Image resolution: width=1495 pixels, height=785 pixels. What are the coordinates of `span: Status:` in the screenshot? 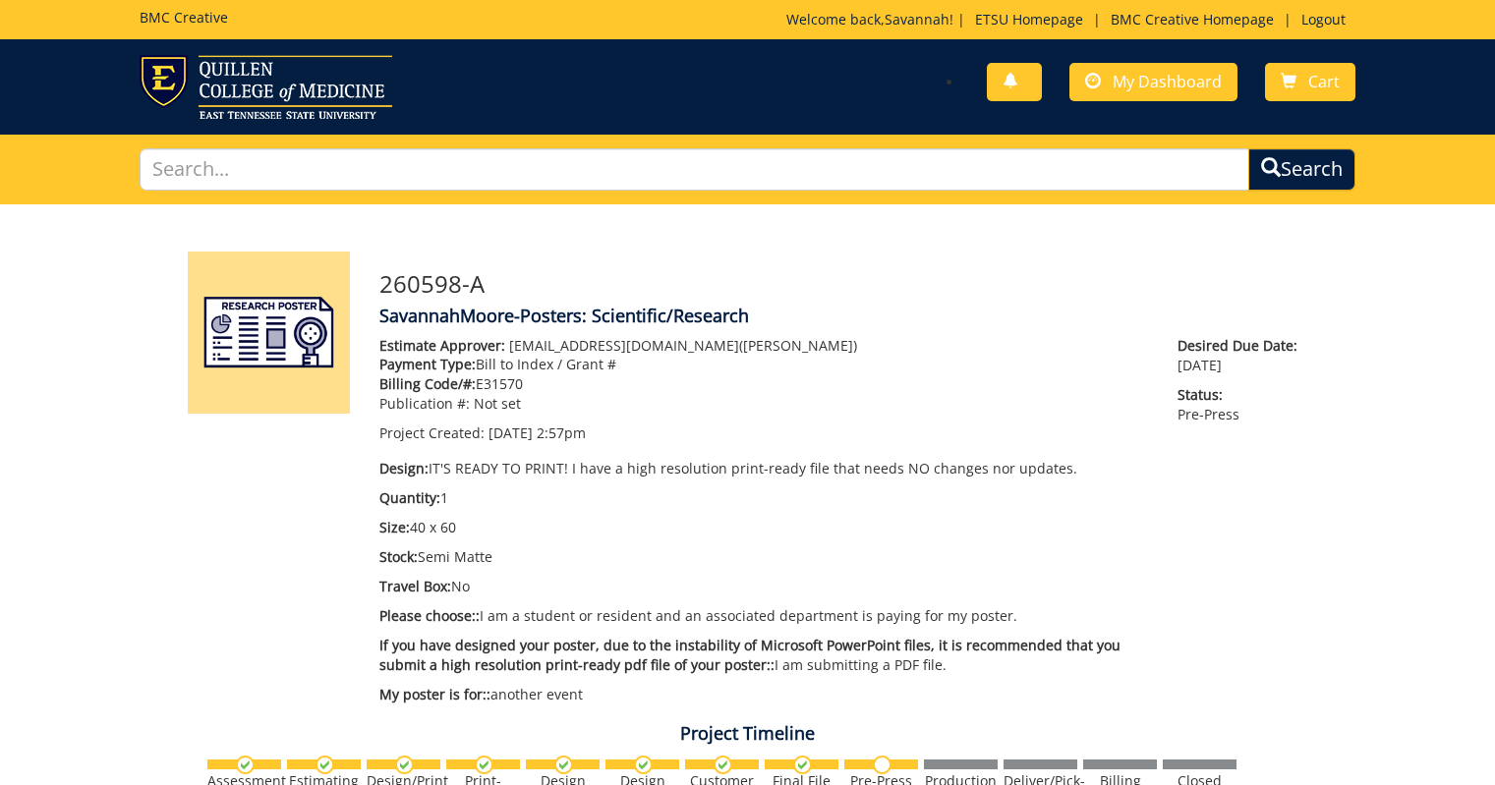 It's located at (1242, 395).